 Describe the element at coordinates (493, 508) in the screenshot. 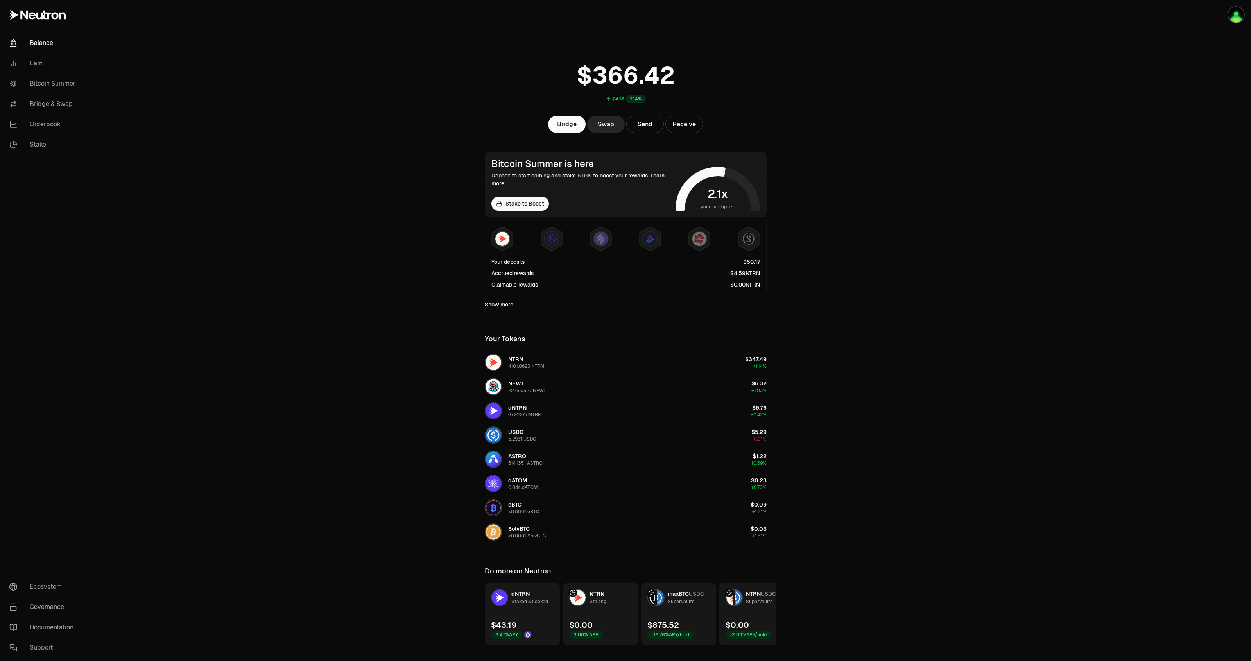

I see `img: eBTC Logo` at that location.